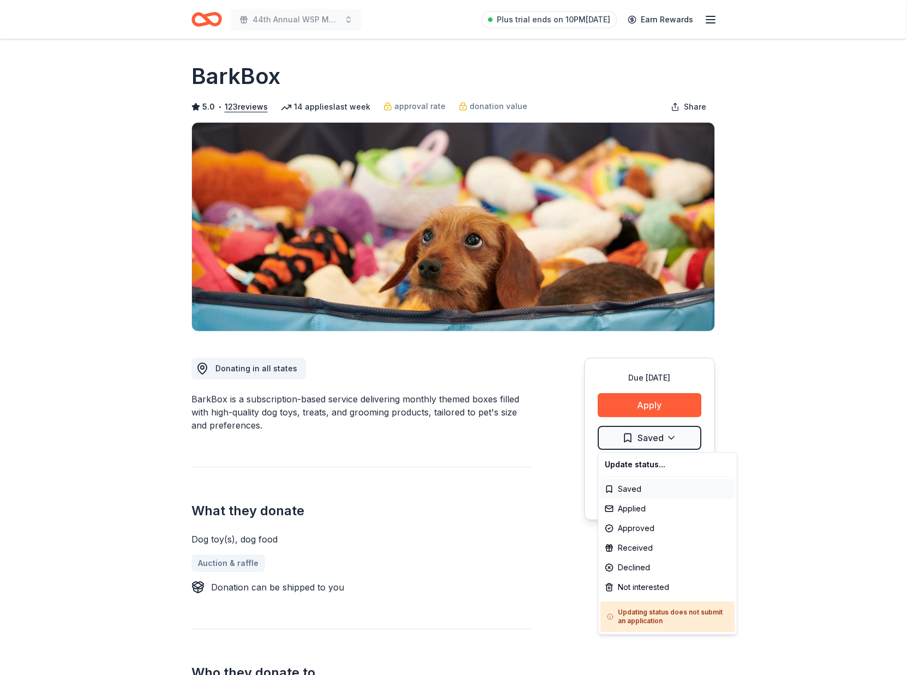 The image size is (914, 675). What do you see at coordinates (667, 617) in the screenshot?
I see `h5: Updating status does not submit an application` at bounding box center [667, 617].